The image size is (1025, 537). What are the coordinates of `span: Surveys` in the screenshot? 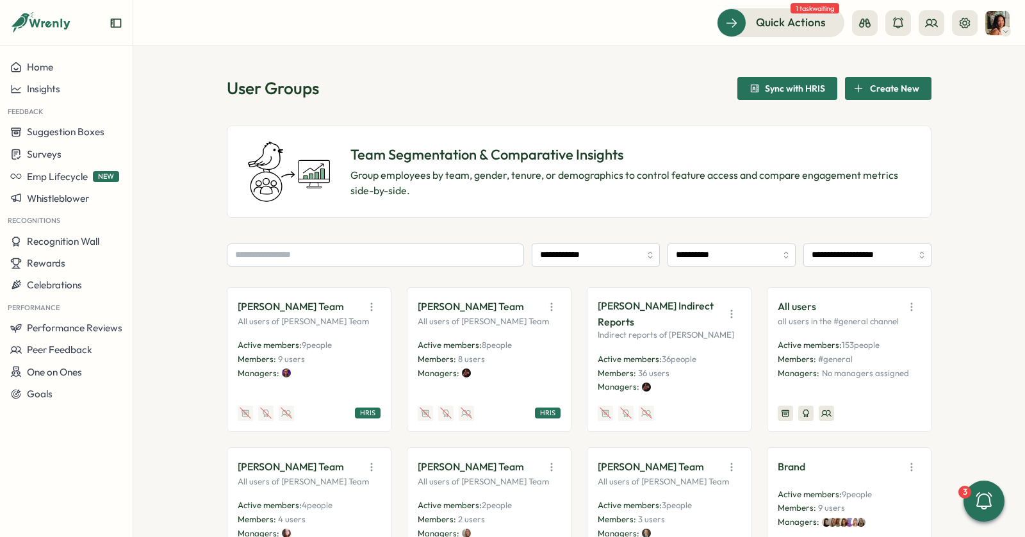 It's located at (44, 154).